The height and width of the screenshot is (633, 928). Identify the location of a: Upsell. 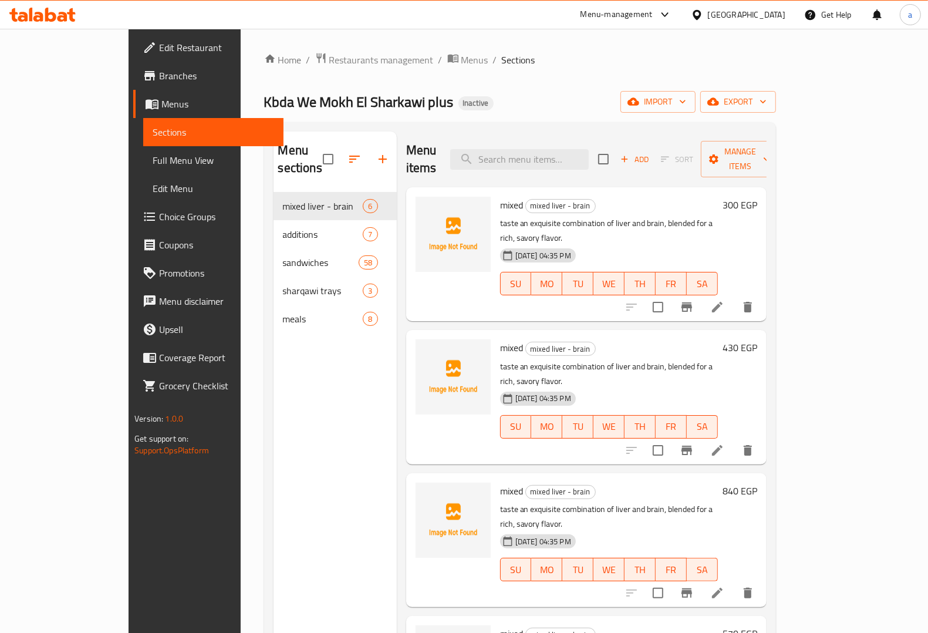
(208, 329).